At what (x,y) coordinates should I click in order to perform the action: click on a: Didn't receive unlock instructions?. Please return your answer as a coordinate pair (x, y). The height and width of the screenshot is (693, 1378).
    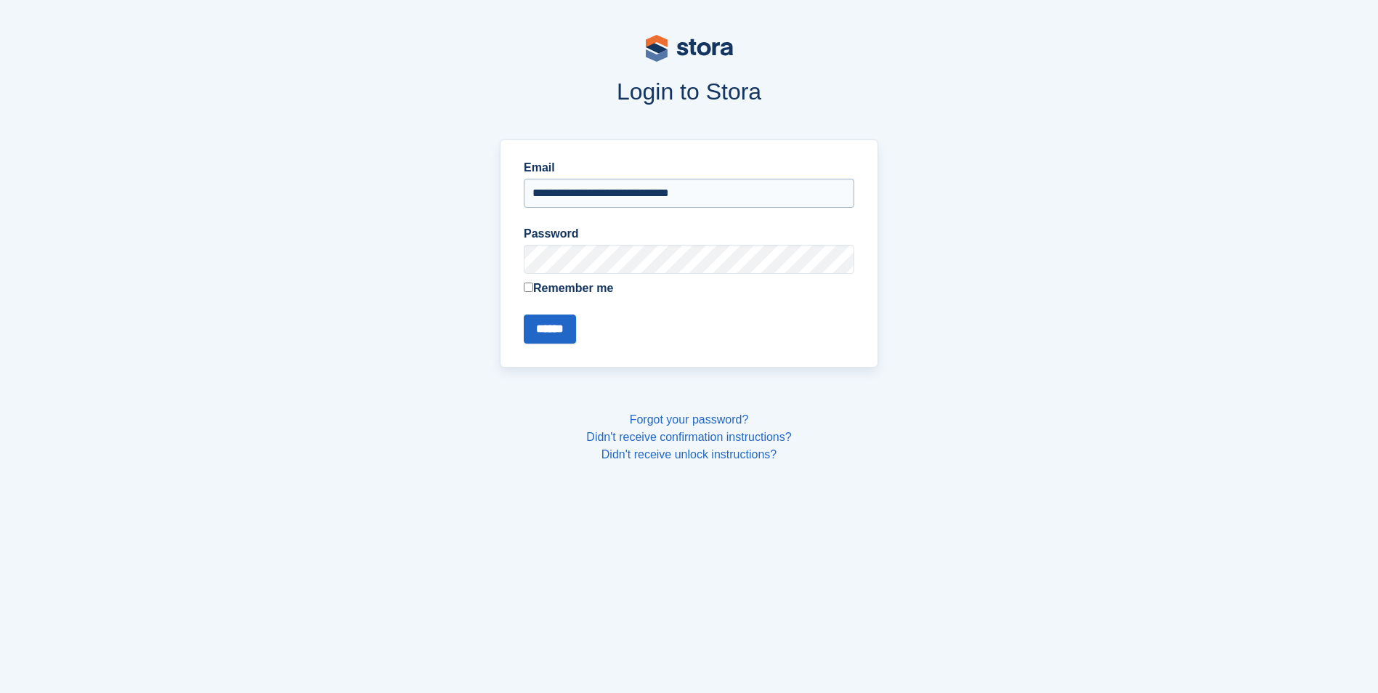
    Looking at the image, I should click on (688, 454).